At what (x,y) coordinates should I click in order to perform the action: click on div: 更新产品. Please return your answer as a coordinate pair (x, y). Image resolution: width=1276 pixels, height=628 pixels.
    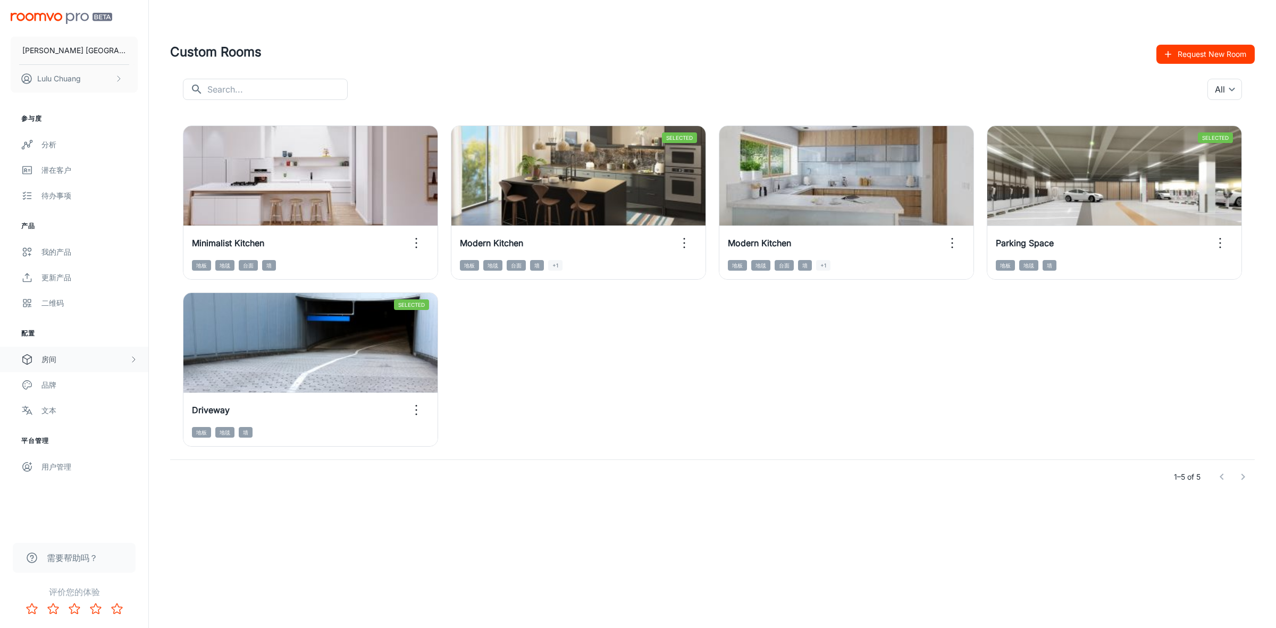
    Looking at the image, I should click on (89, 277).